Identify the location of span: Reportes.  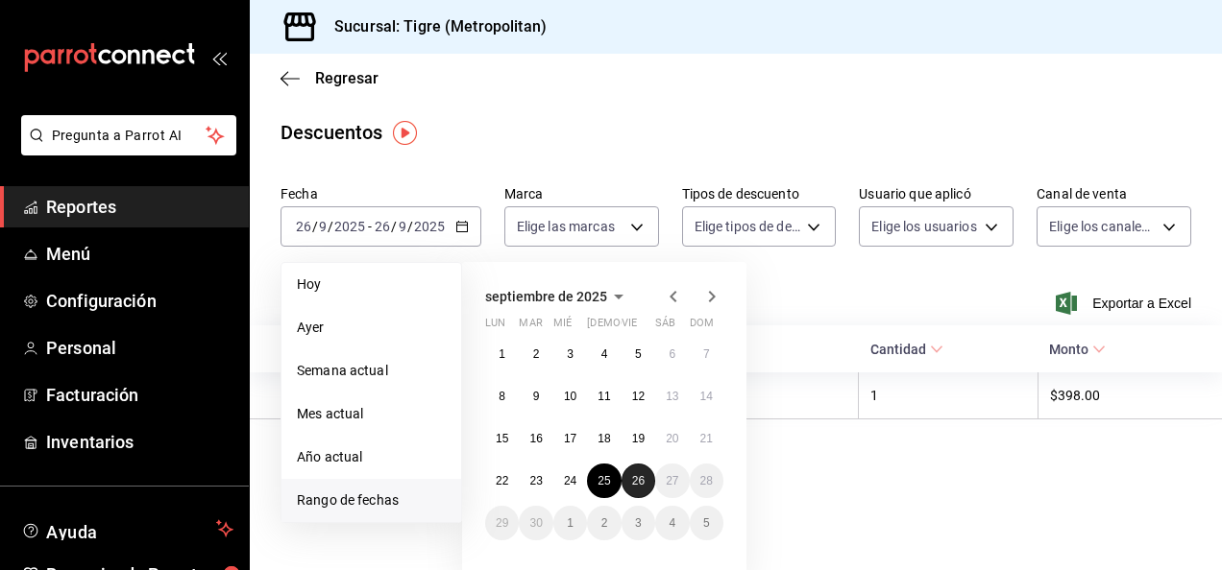
(139, 206).